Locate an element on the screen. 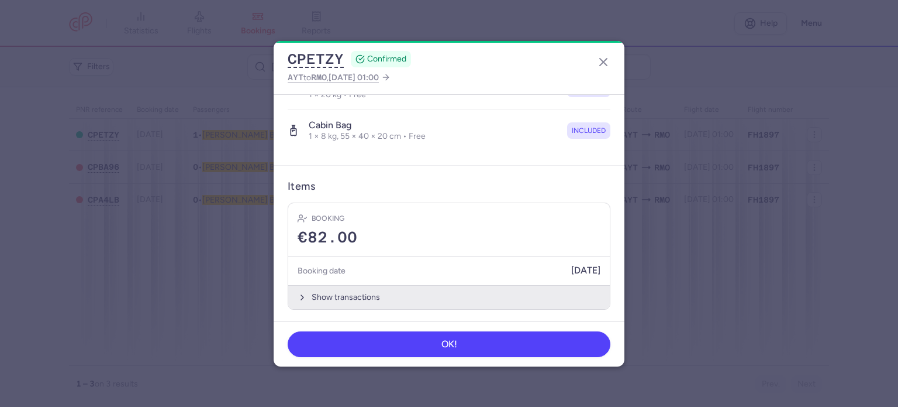 The height and width of the screenshot is (407, 898). p: 1 × 8 kg, 55 × 40 × 20 cm • Free is located at coordinates (367, 136).